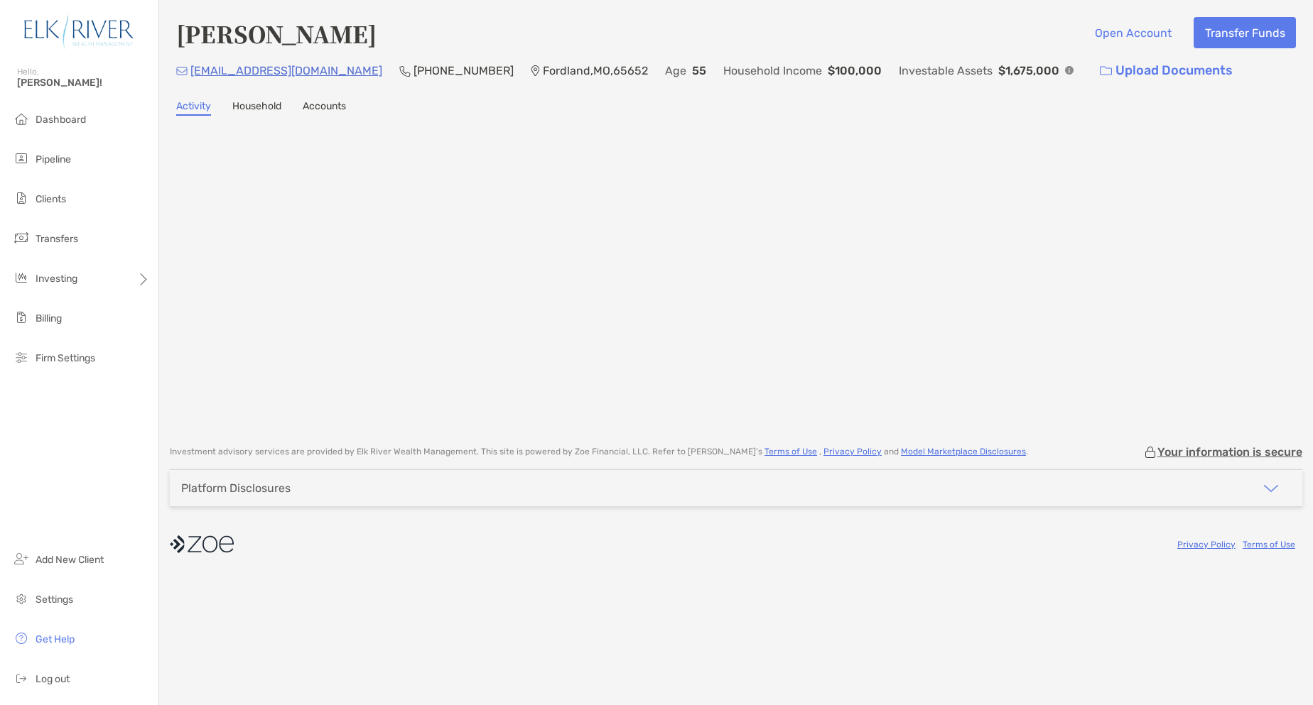 The image size is (1313, 705). What do you see at coordinates (56, 278) in the screenshot?
I see `span: Investing` at bounding box center [56, 278].